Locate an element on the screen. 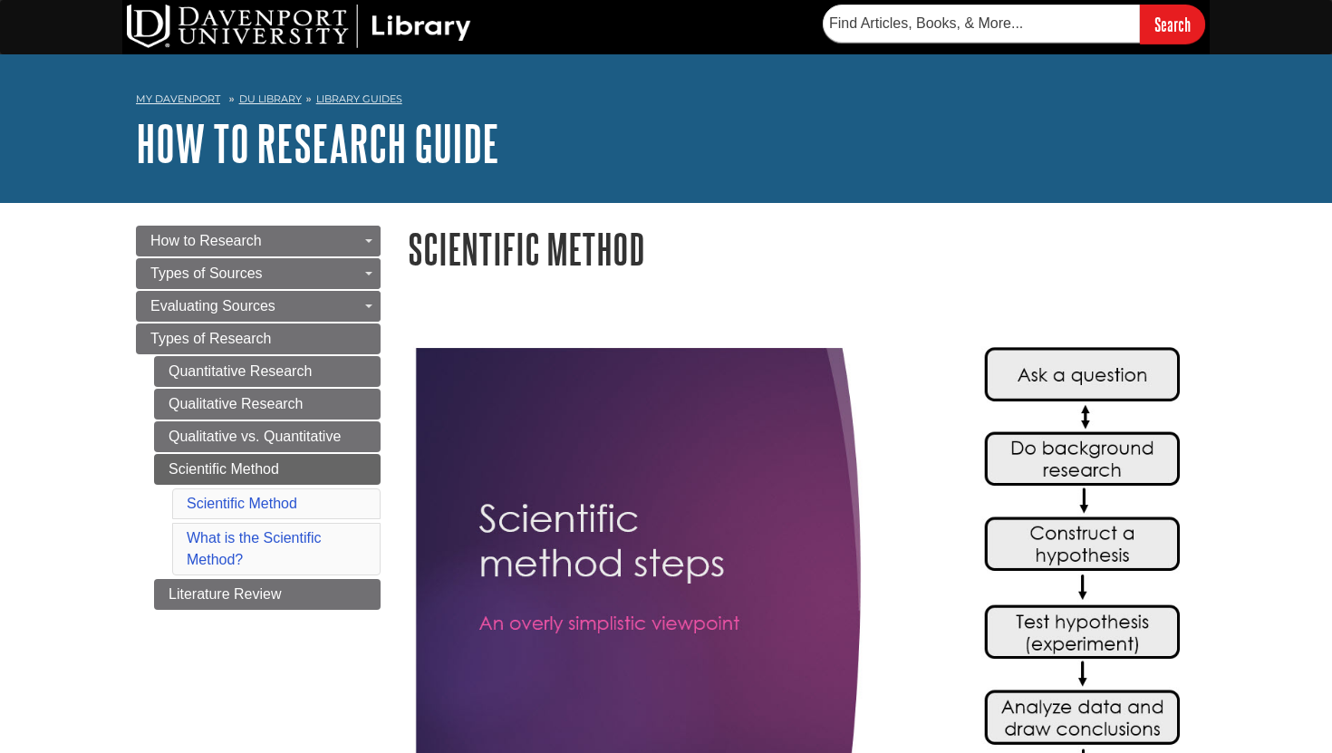 This screenshot has width=1332, height=753. a: Types of Sources is located at coordinates (258, 274).